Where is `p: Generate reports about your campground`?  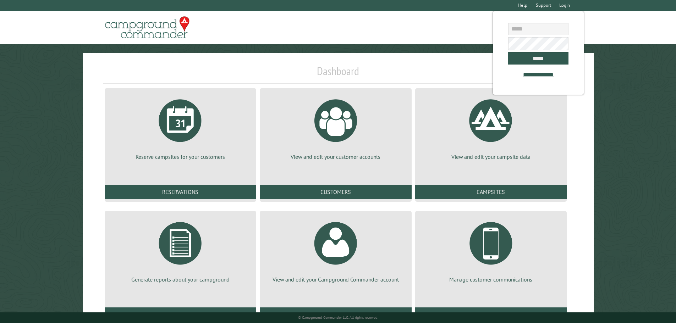
p: Generate reports about your campground is located at coordinates (180, 280).